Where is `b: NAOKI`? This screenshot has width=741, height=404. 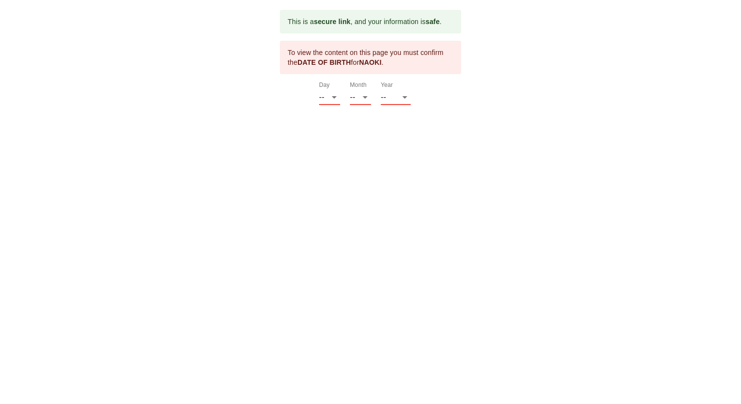
b: NAOKI is located at coordinates (371, 62).